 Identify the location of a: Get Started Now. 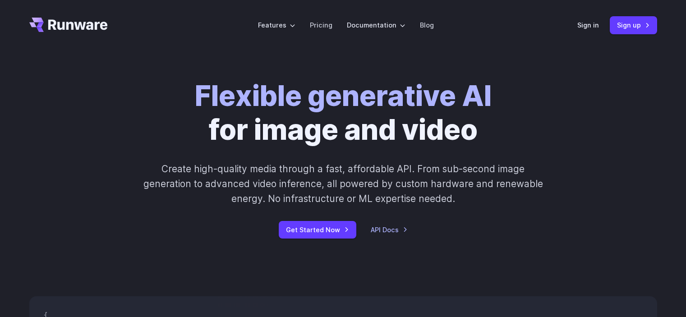
(317, 229).